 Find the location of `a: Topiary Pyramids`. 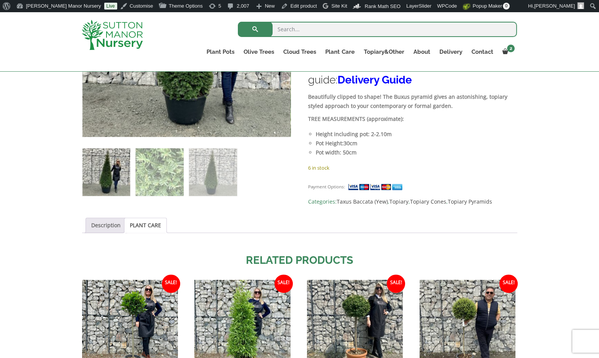

a: Topiary Pyramids is located at coordinates (470, 201).